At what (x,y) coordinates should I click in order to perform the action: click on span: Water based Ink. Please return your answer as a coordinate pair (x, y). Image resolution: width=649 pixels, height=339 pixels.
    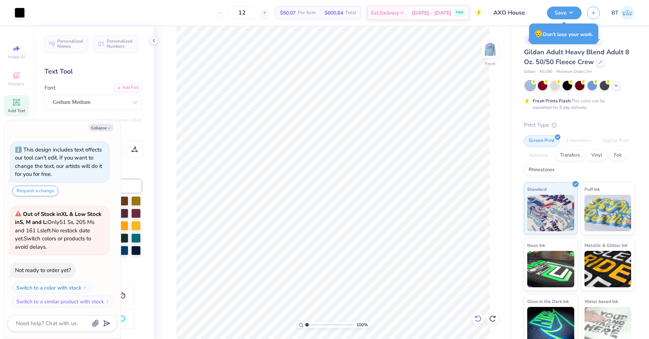
    Looking at the image, I should click on (601, 302).